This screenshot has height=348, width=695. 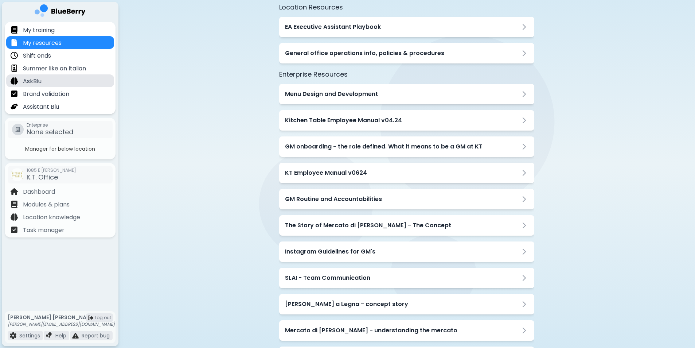 I want to click on h3: SLAI - Team Communication, so click(x=328, y=278).